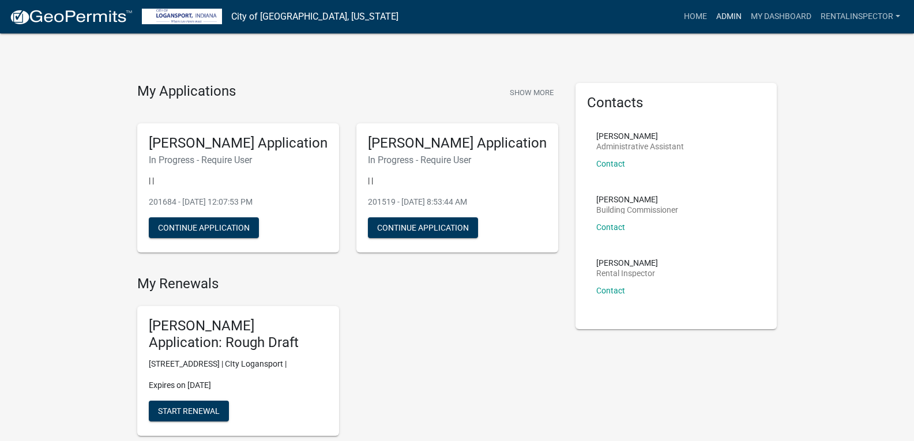  What do you see at coordinates (188, 411) in the screenshot?
I see `button: Start Renewal` at bounding box center [188, 411].